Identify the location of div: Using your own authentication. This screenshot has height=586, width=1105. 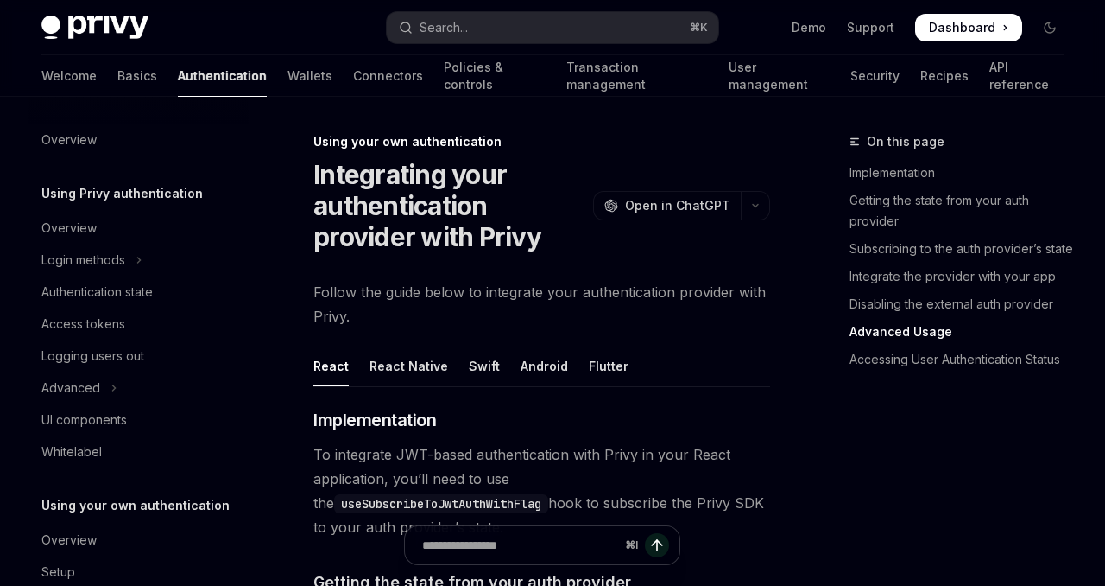
(541, 142).